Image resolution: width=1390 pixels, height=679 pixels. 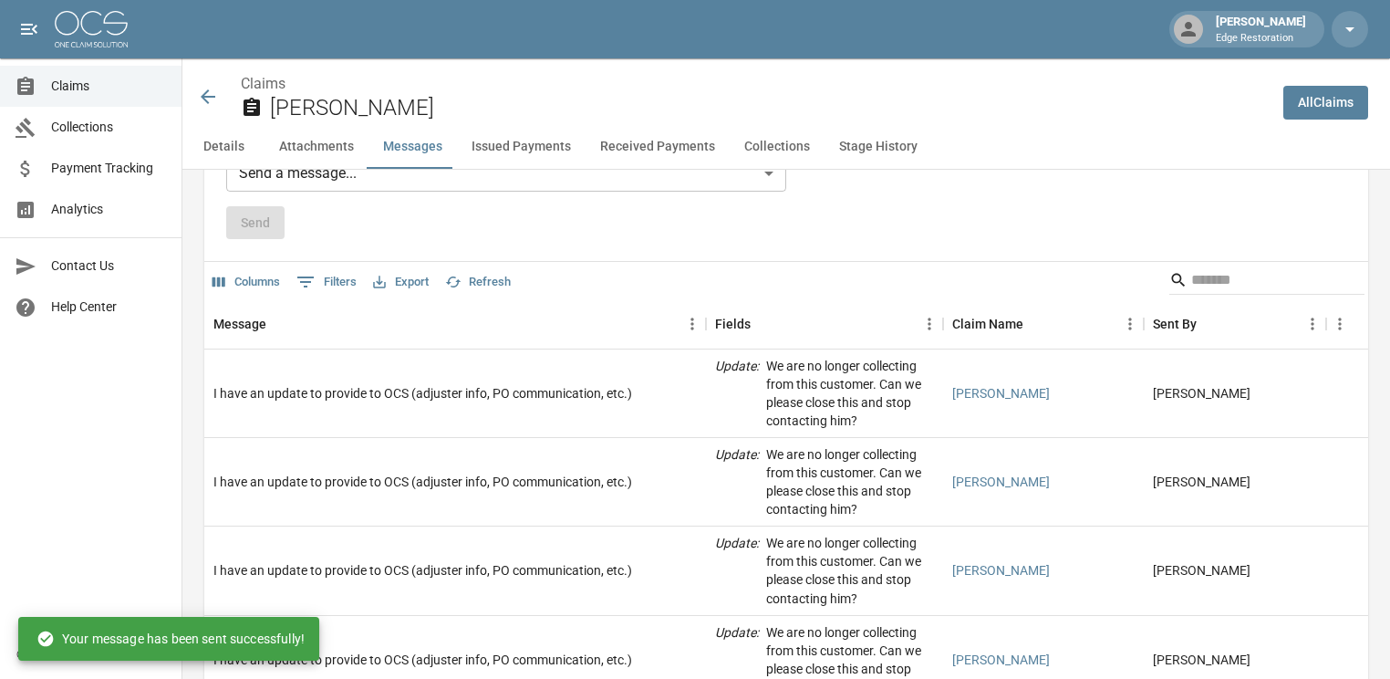 I want to click on span: Contact Us, so click(x=109, y=265).